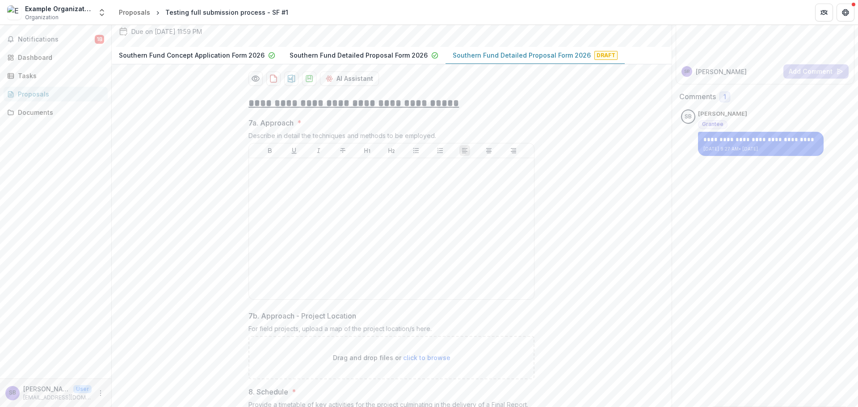 Image resolution: width=858 pixels, height=407 pixels. Describe the element at coordinates (392, 137) in the screenshot. I see `div: Describe in detail the techniques and methods to be employed.` at that location.